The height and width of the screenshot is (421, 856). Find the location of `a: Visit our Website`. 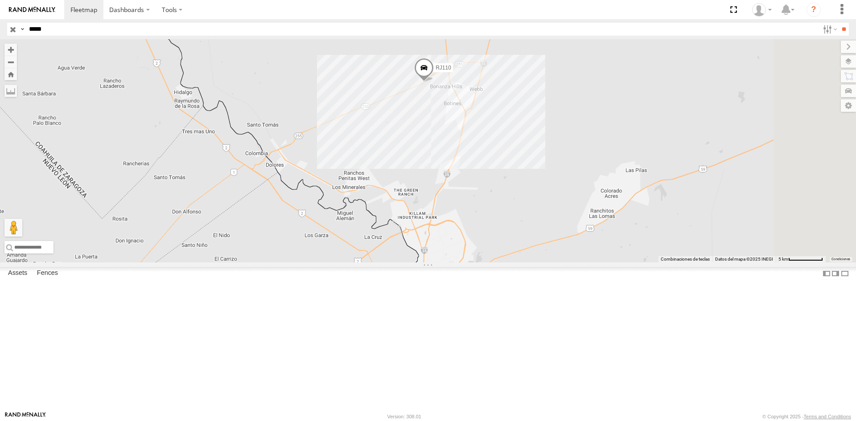

a: Visit our Website is located at coordinates (25, 417).